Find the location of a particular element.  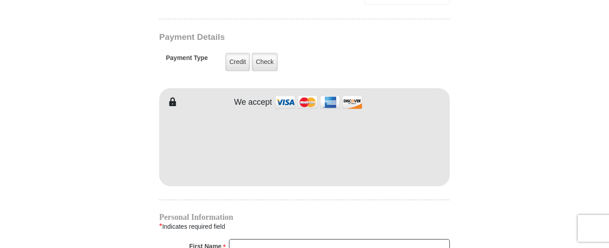

h5: Payment Type is located at coordinates (187, 60).